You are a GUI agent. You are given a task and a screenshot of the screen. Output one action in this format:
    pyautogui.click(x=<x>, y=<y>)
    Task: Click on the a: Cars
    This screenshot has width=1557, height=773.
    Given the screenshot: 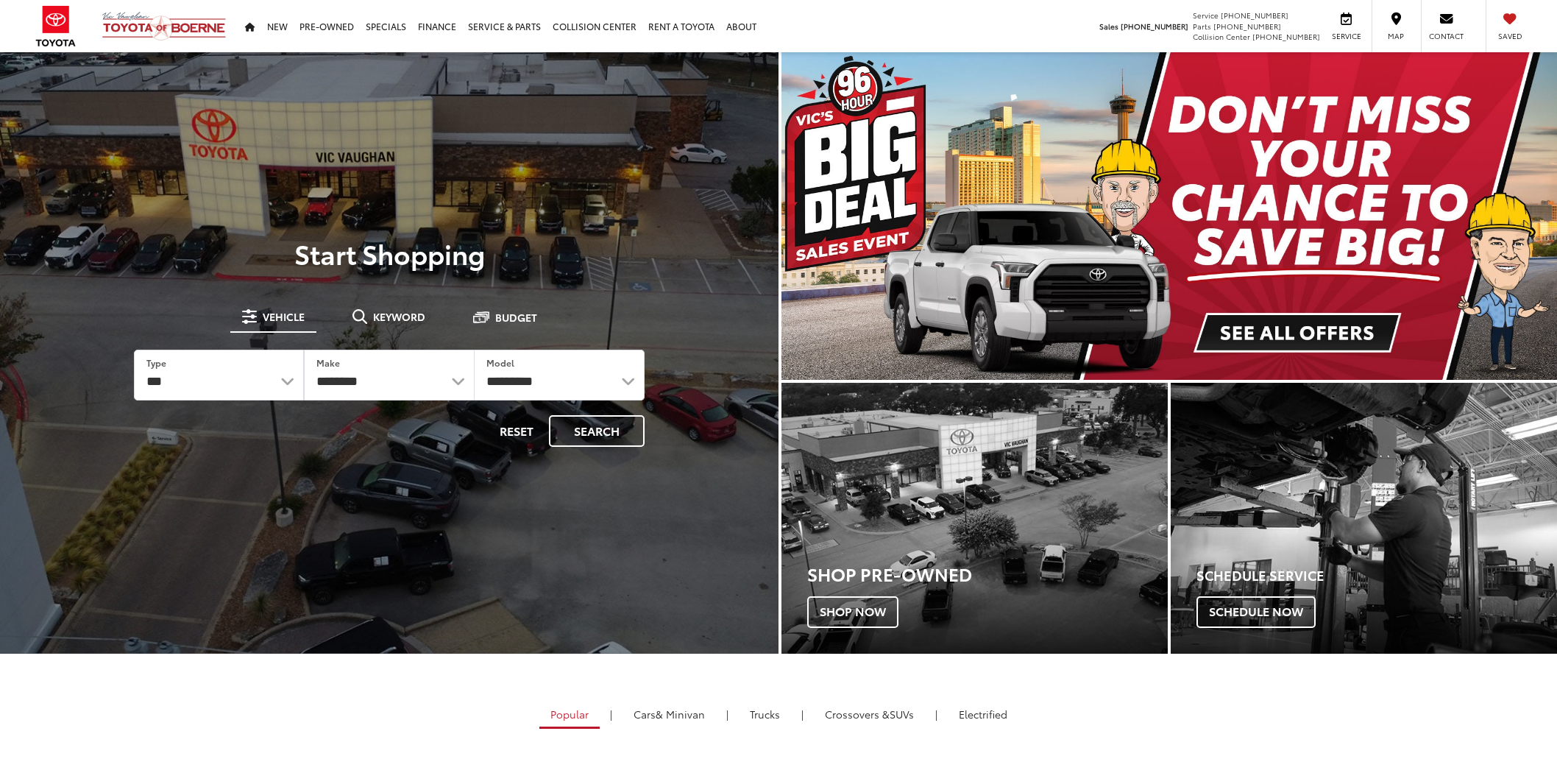 What is the action you would take?
    pyautogui.click(x=669, y=714)
    